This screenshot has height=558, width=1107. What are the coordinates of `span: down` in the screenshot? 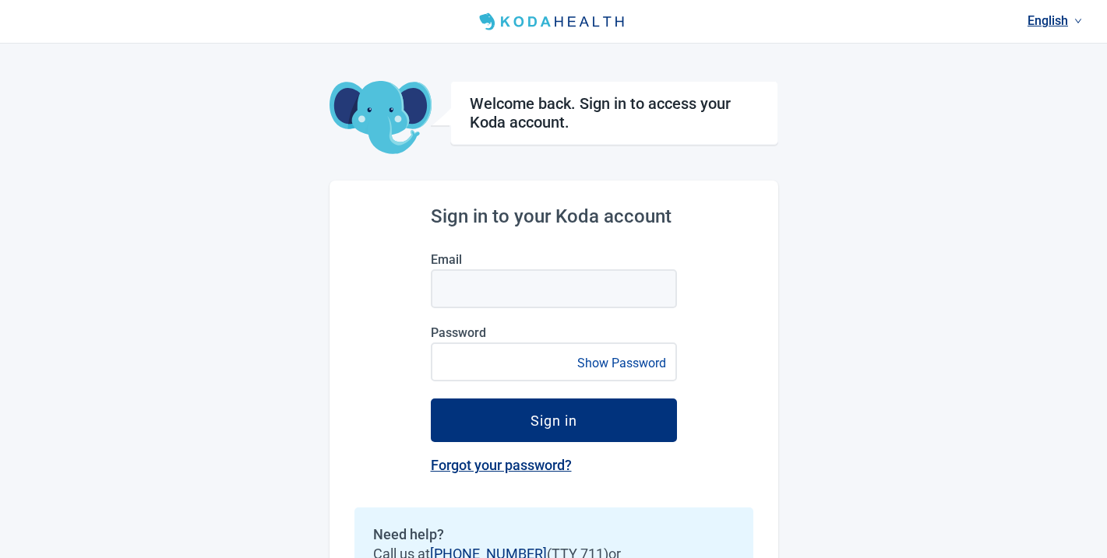 It's located at (1078, 21).